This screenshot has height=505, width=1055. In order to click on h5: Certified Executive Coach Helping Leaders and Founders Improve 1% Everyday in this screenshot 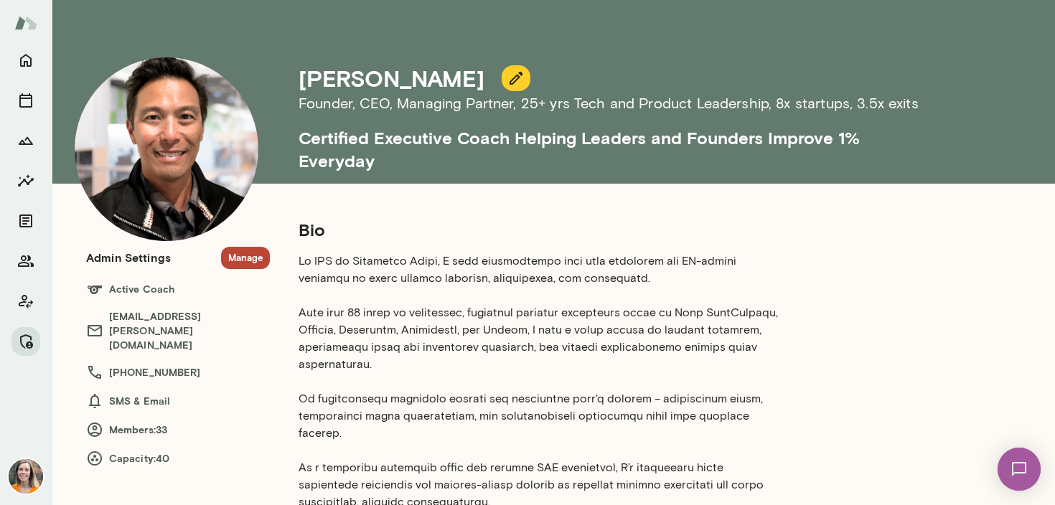, I will do `click(609, 144)`.